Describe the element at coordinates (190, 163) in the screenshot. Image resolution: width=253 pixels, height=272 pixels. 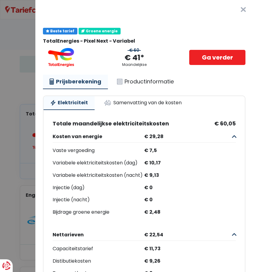
I see `div: € 10,17` at that location.